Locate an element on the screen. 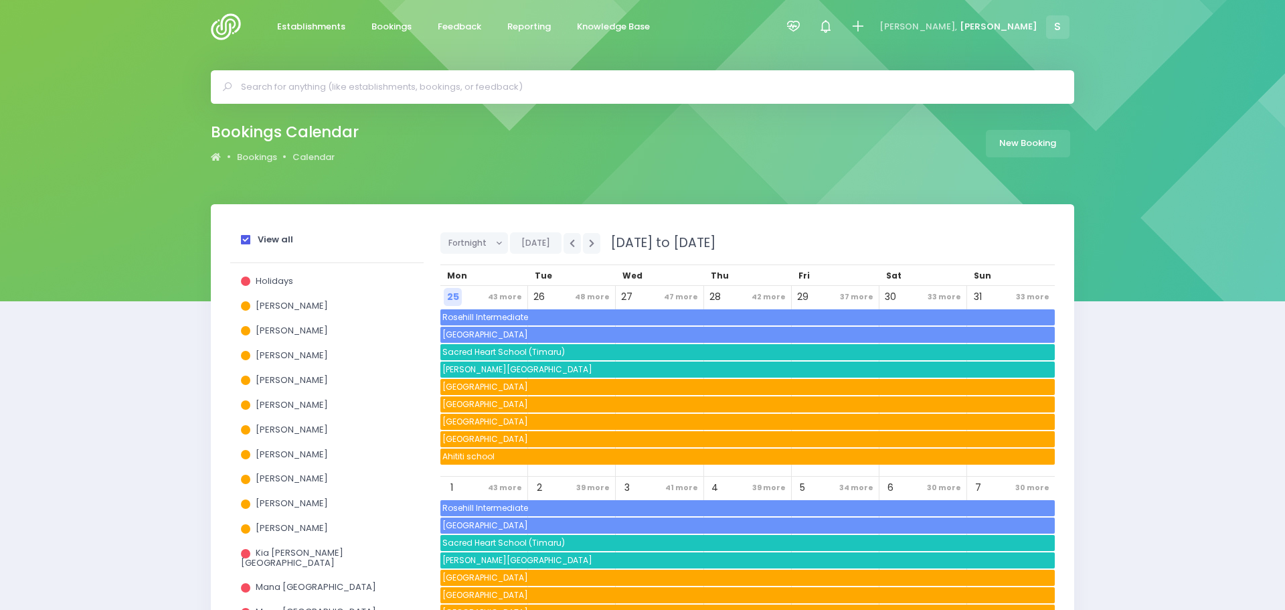 The width and height of the screenshot is (1285, 610). span: 41 more is located at coordinates (681, 487).